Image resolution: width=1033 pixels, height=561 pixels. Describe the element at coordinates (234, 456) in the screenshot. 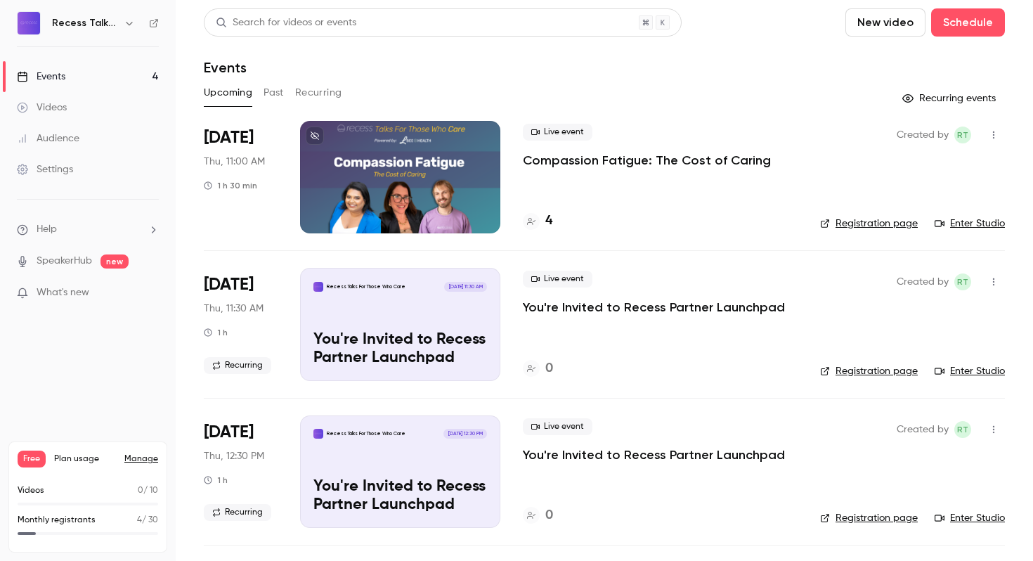

I see `span: Thu, 12:30 PM` at that location.